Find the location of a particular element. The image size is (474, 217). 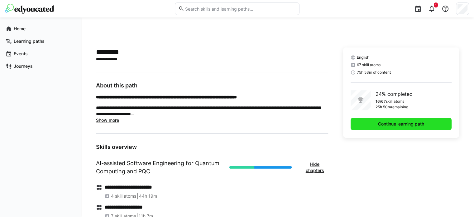

p: remaining is located at coordinates (400, 107).